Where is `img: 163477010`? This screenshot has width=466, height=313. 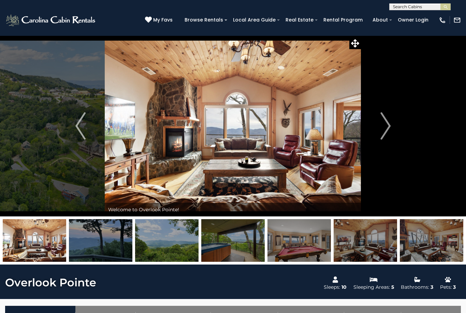
img: 163477010 is located at coordinates (431, 240).